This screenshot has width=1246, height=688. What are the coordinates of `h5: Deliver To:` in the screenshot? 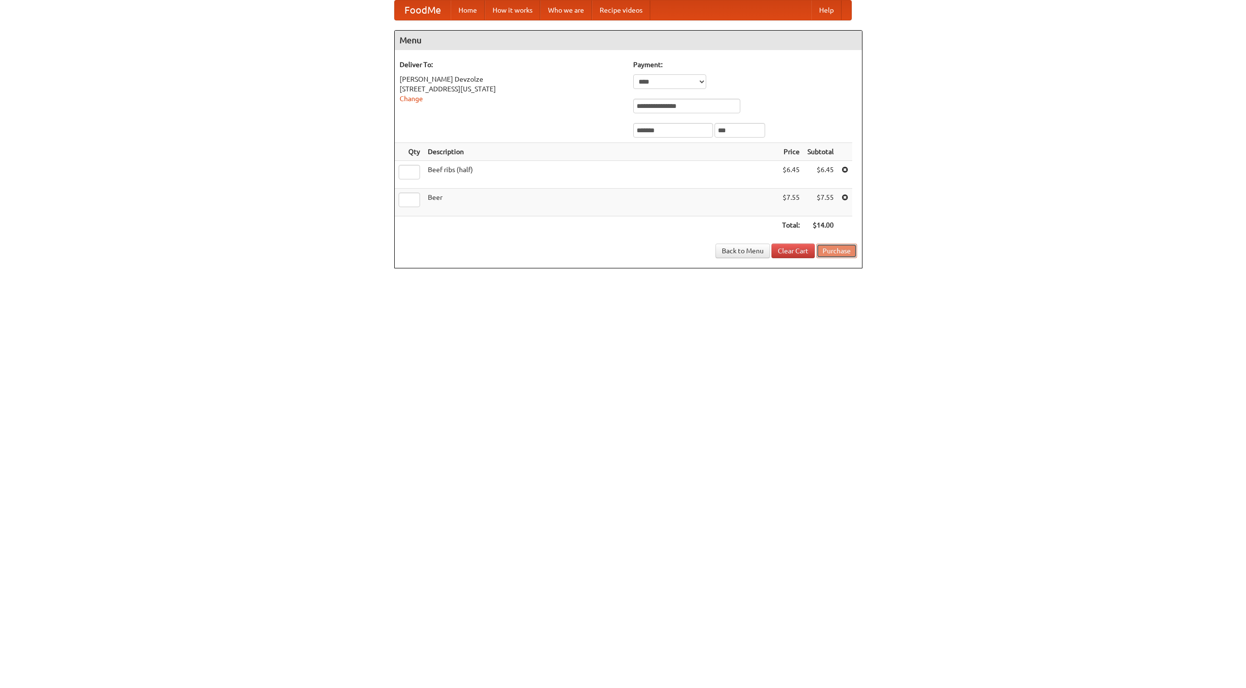 It's located at (511, 65).